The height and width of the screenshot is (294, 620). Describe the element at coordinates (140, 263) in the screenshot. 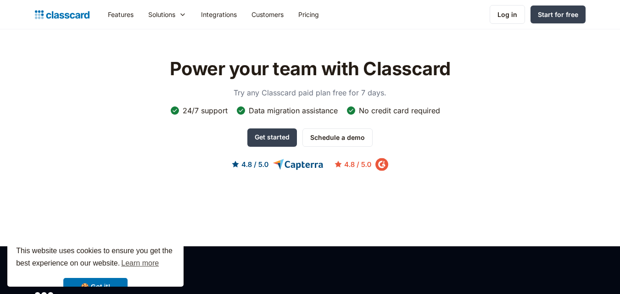

I see `a: learn more about cookies` at that location.